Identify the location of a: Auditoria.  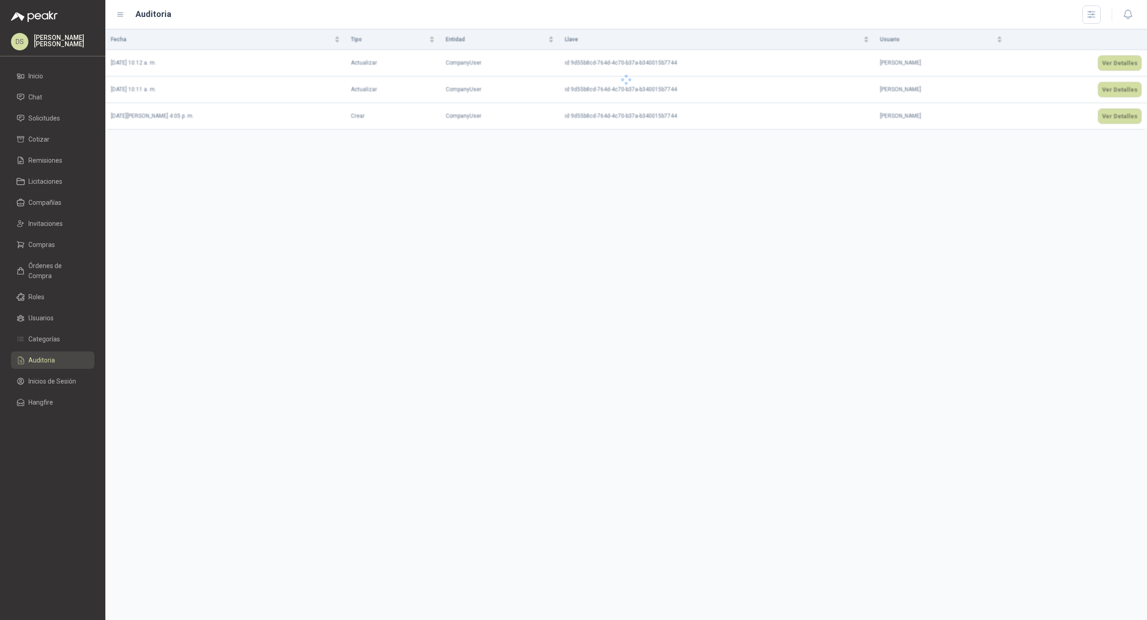
(53, 360).